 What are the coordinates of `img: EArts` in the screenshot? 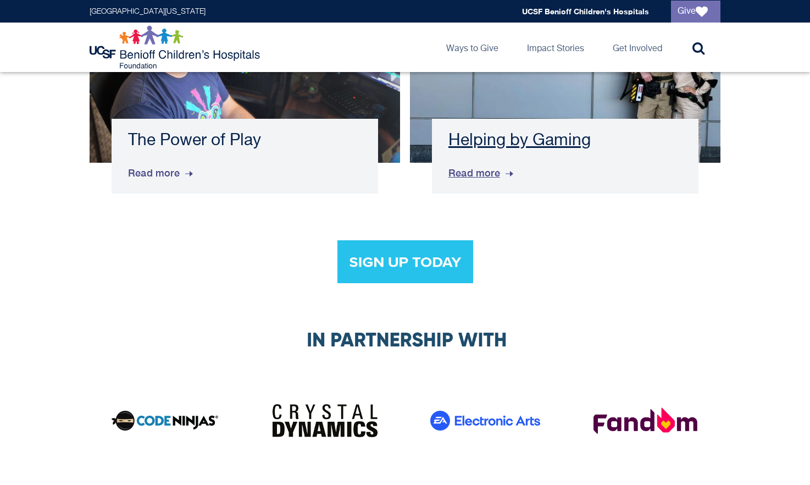 It's located at (485, 420).